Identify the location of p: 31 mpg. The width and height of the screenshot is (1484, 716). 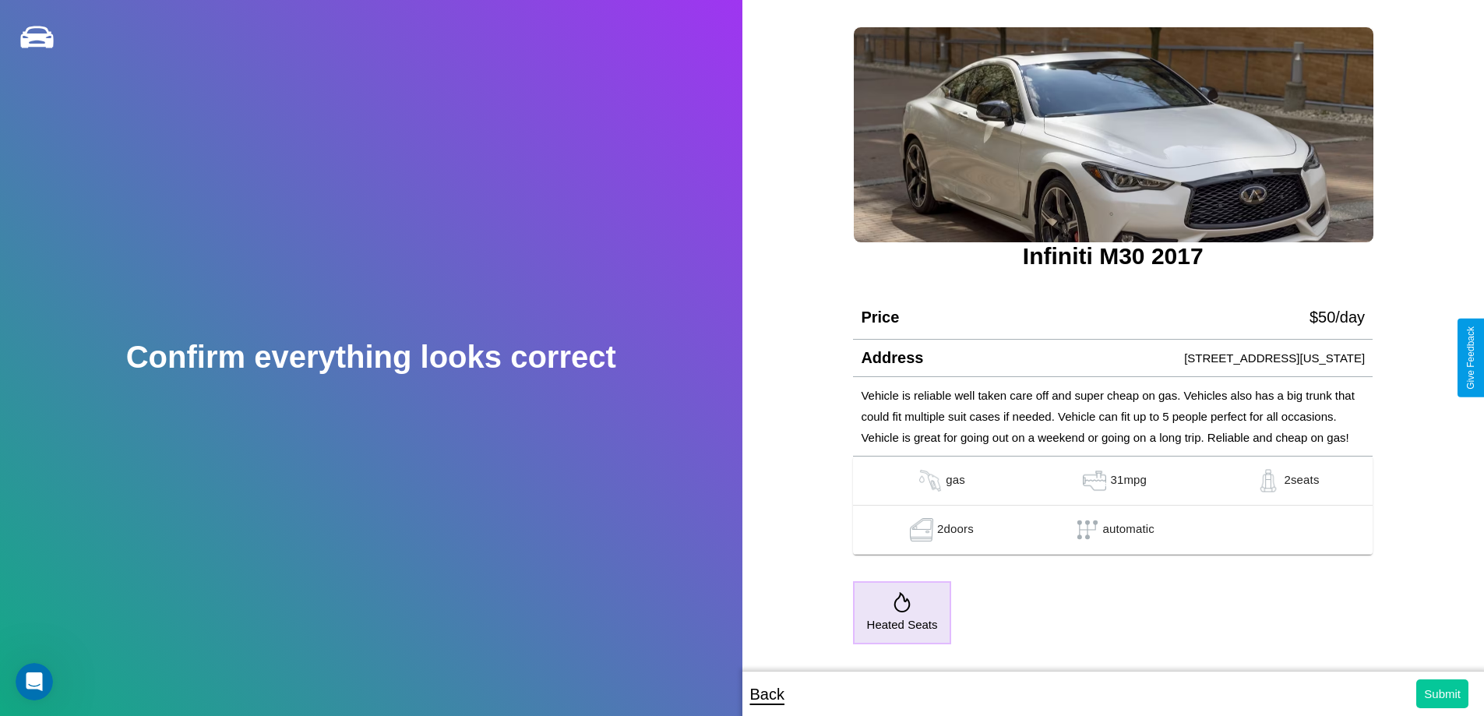
(1128, 481).